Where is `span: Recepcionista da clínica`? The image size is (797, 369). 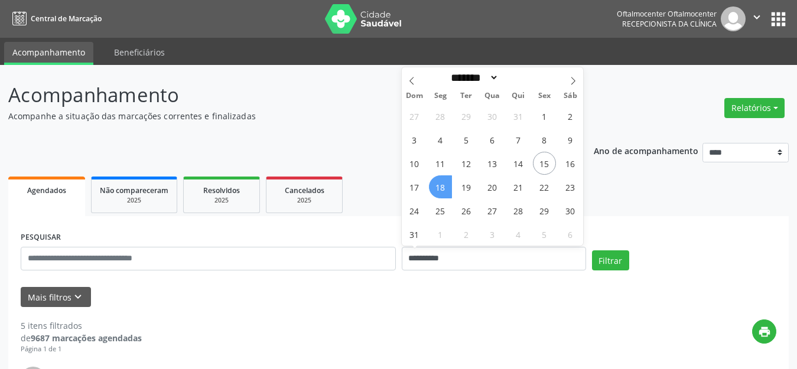 span: Recepcionista da clínica is located at coordinates (670, 24).